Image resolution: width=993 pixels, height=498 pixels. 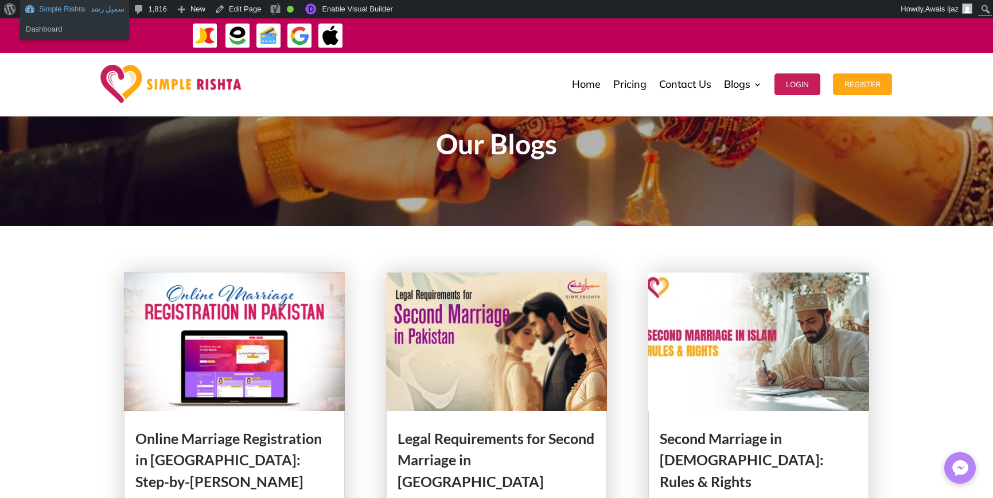 I want to click on button: Register, so click(x=862, y=84).